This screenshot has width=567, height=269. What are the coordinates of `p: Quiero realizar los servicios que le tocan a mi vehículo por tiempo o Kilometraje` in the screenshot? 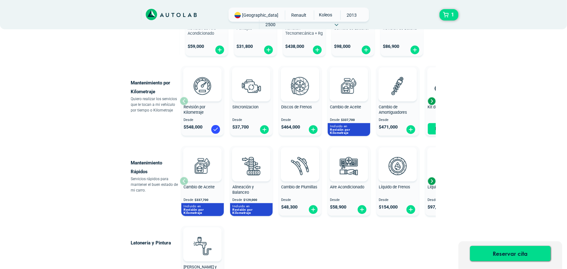 It's located at (155, 105).